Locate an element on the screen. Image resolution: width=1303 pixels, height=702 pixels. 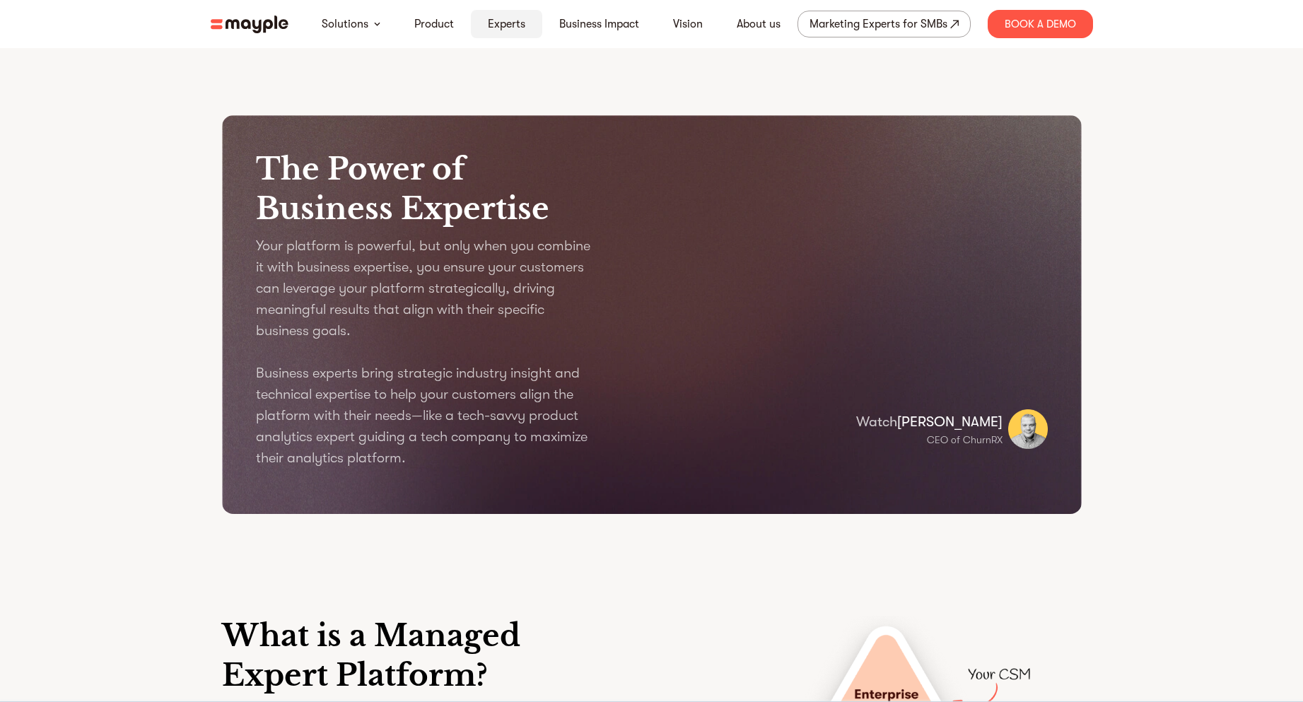
h1: What is a Managed Expert Platform? is located at coordinates (423, 655).